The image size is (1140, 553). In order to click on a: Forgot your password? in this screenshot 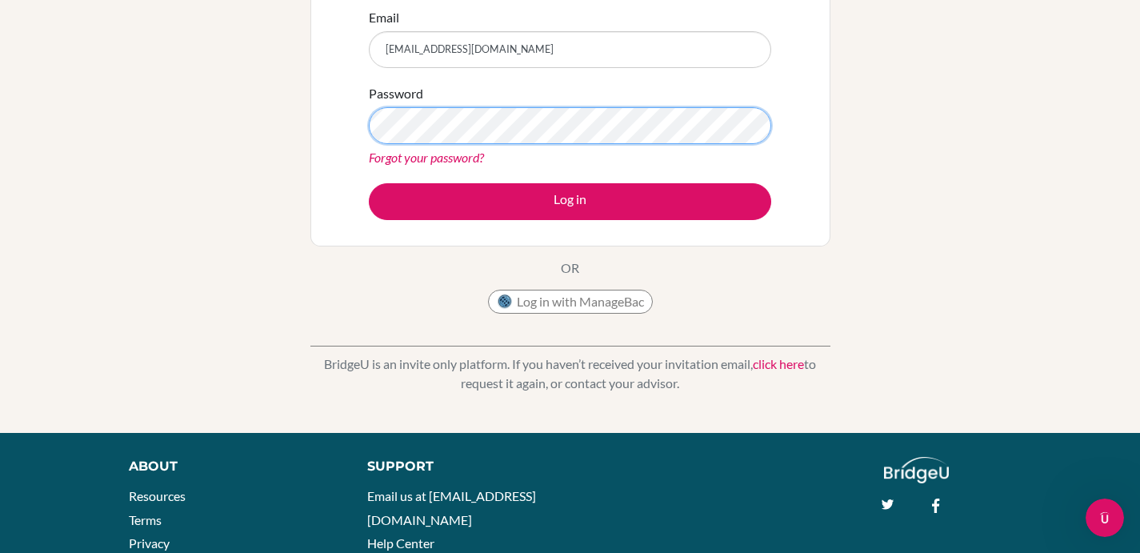, I will do `click(426, 157)`.